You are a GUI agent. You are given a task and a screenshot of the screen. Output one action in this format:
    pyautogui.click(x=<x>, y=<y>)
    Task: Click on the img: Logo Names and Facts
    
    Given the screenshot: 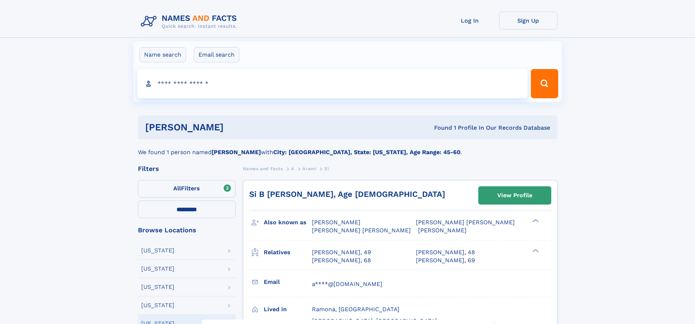 What is the action you would take?
    pyautogui.click(x=190, y=22)
    